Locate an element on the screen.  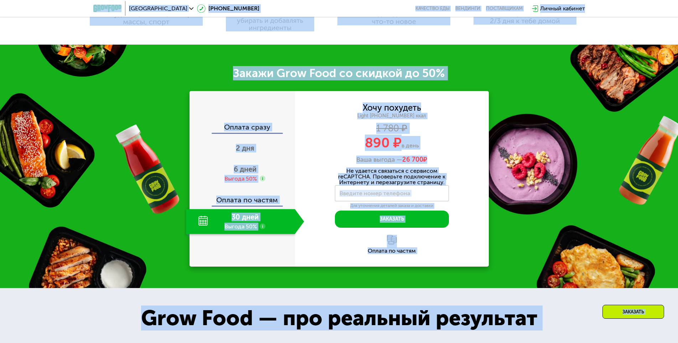
div: Хочу похудеть is located at coordinates (392, 108).